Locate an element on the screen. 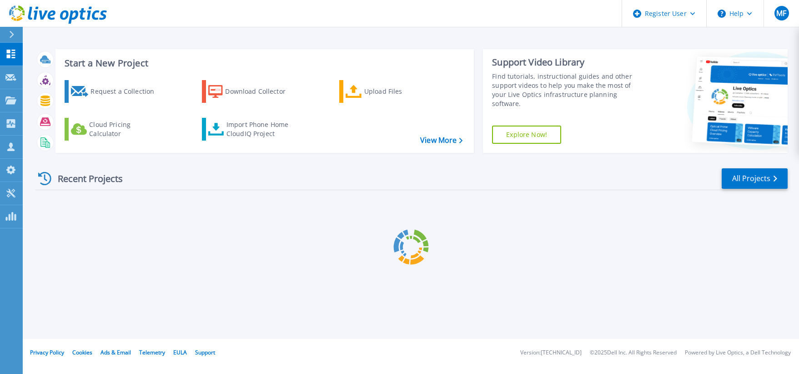  a: EULA is located at coordinates (180, 352).